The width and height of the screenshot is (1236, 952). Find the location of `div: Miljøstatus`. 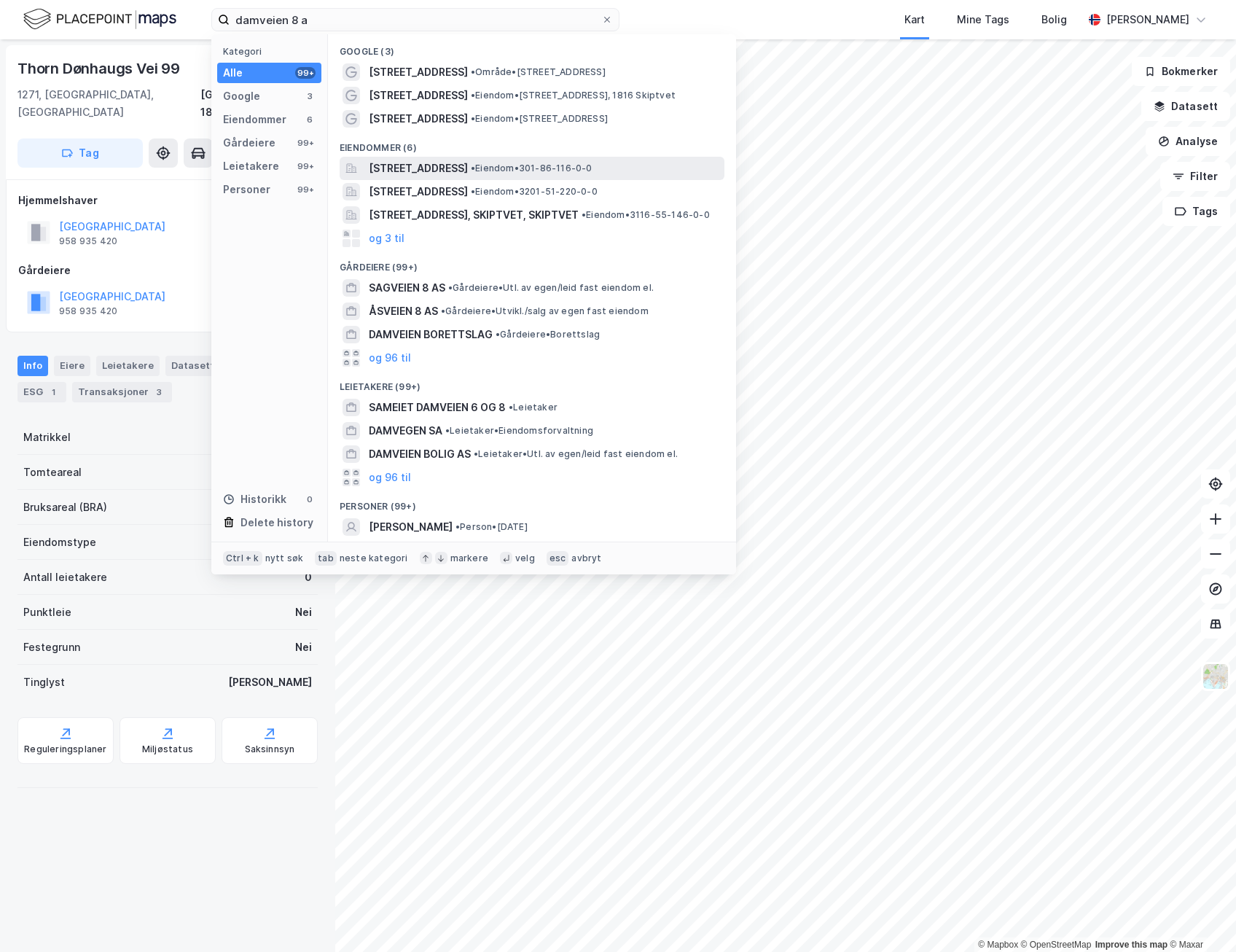

div: Miljøstatus is located at coordinates (168, 749).